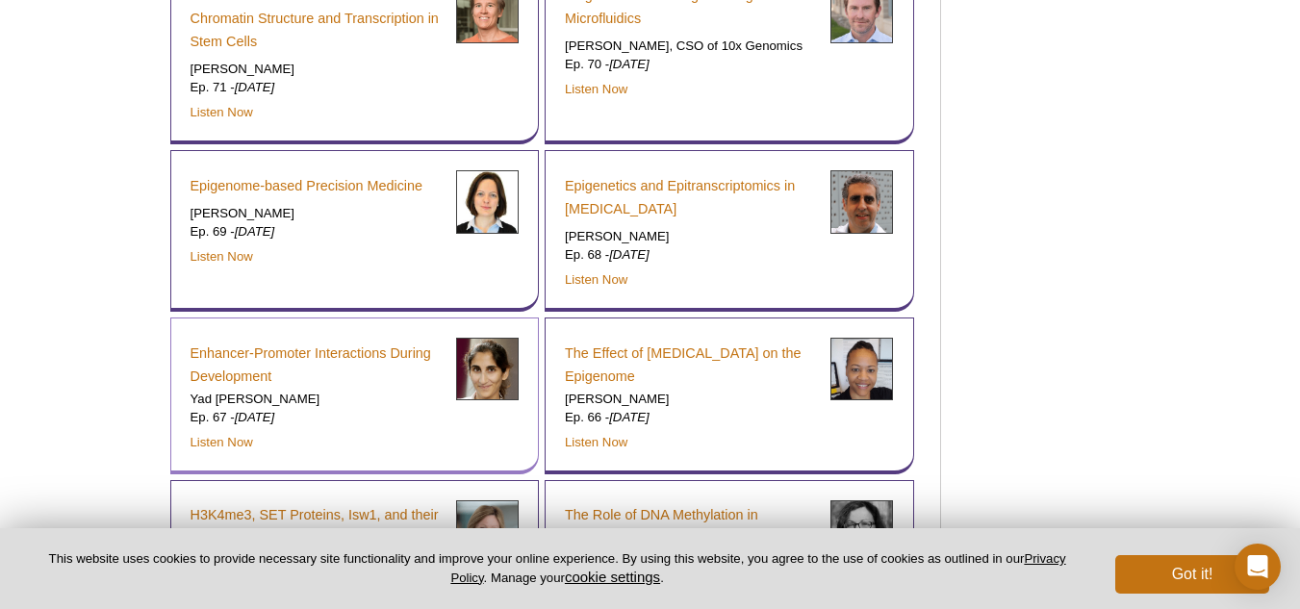 This screenshot has width=1300, height=609. What do you see at coordinates (307, 186) in the screenshot?
I see `a: Epigenome-based Precision Medicine` at bounding box center [307, 186].